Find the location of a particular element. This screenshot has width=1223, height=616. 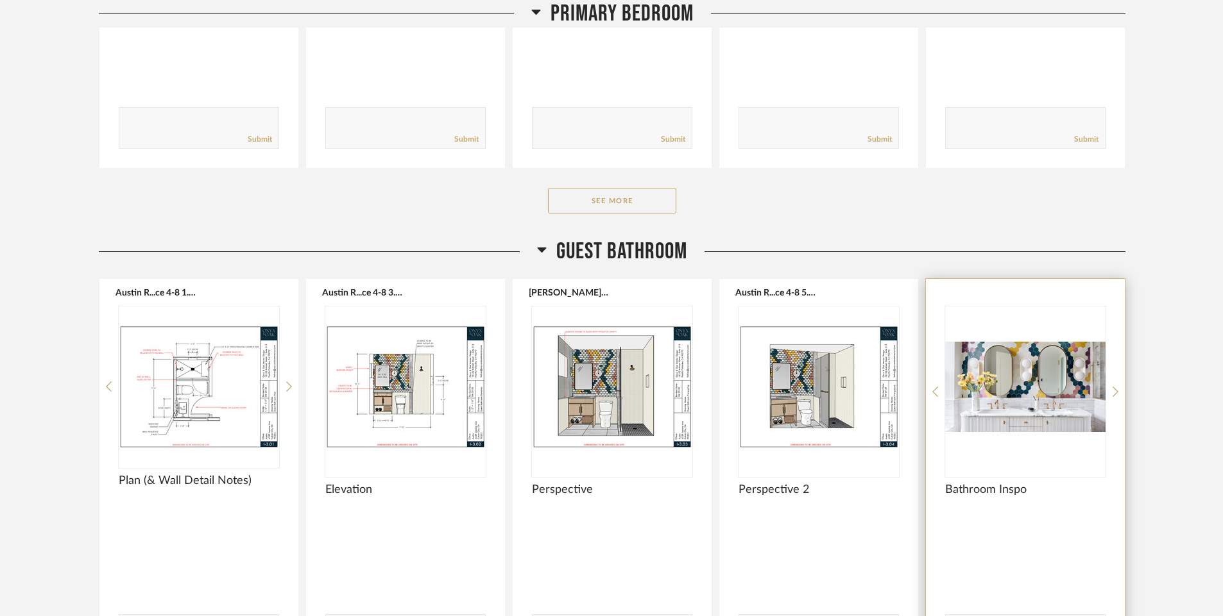

button: See More is located at coordinates (612, 201).